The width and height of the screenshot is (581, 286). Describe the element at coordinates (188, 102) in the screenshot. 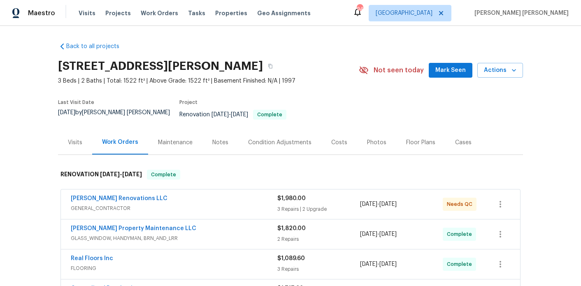

I see `span: Project` at that location.